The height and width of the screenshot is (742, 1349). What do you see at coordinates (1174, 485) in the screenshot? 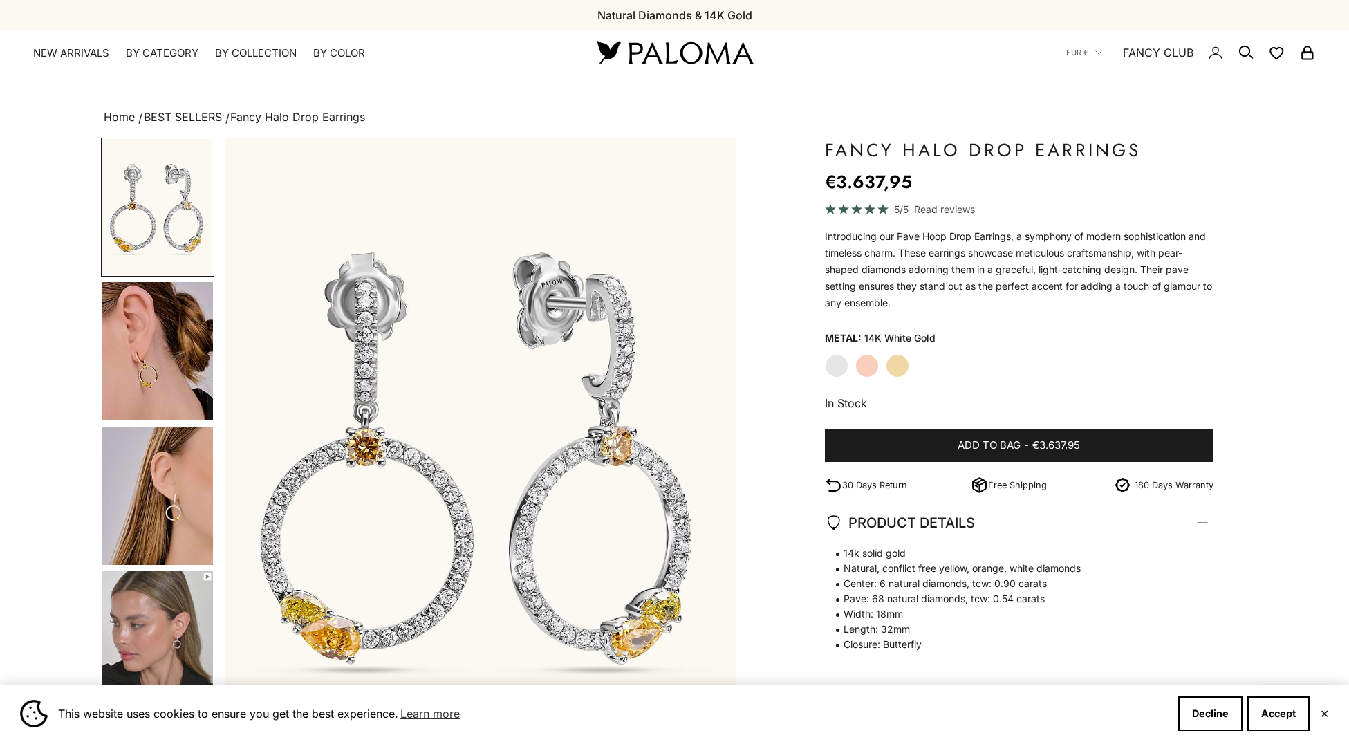
I see `p: 180 Days Warranty` at bounding box center [1174, 485].